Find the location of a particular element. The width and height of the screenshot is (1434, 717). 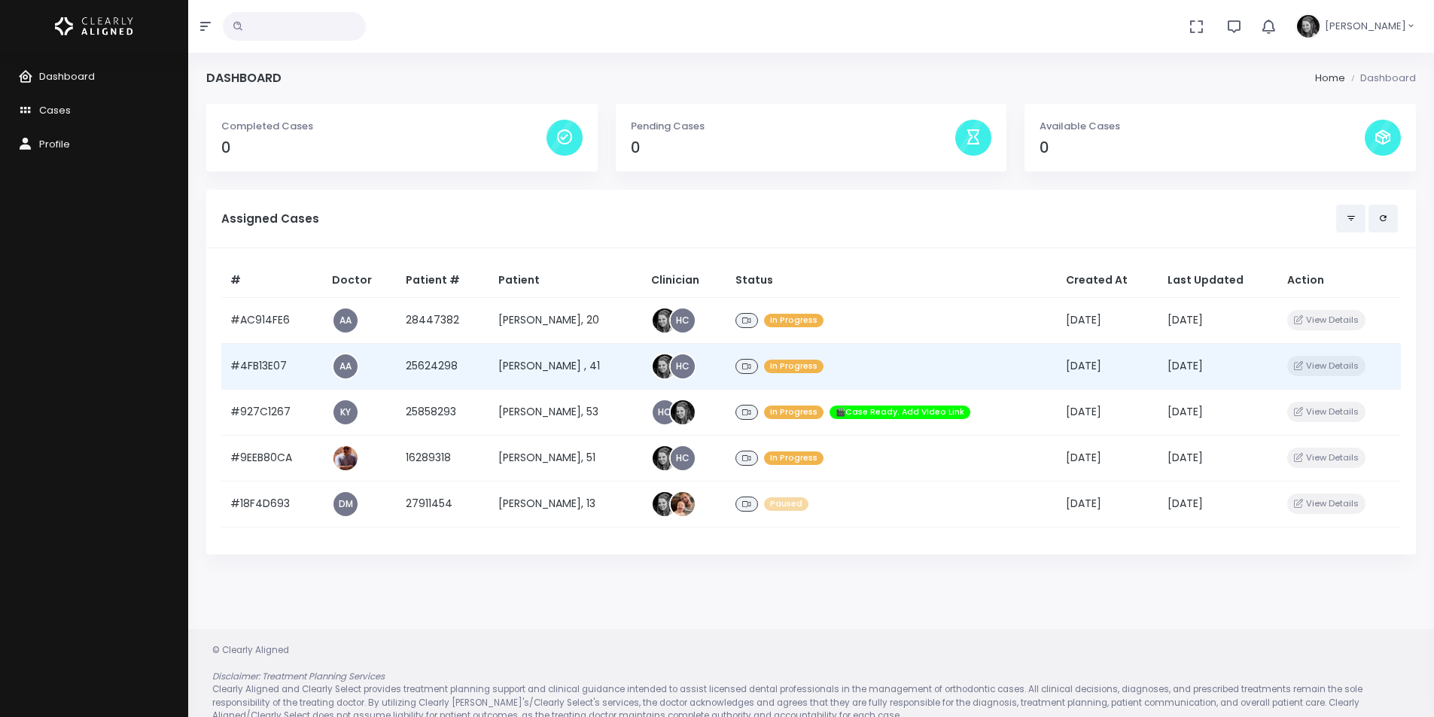

th: Patient is located at coordinates (565, 281).